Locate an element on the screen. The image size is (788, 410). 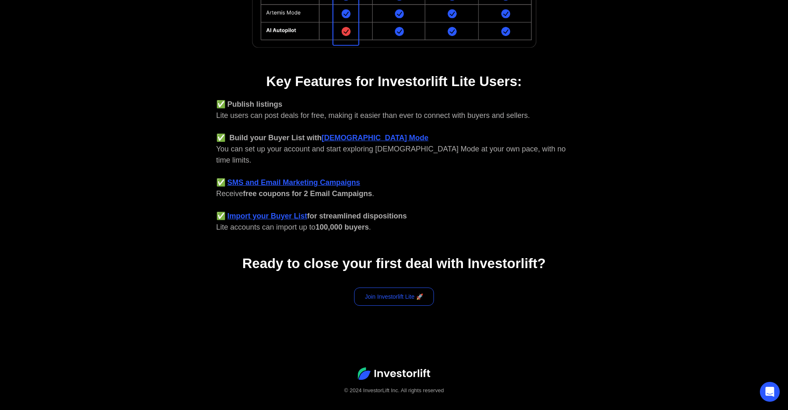
div: Lite users can post deals for free, making it easier than ever to connect with buyers and sellers... is located at coordinates (394, 166).